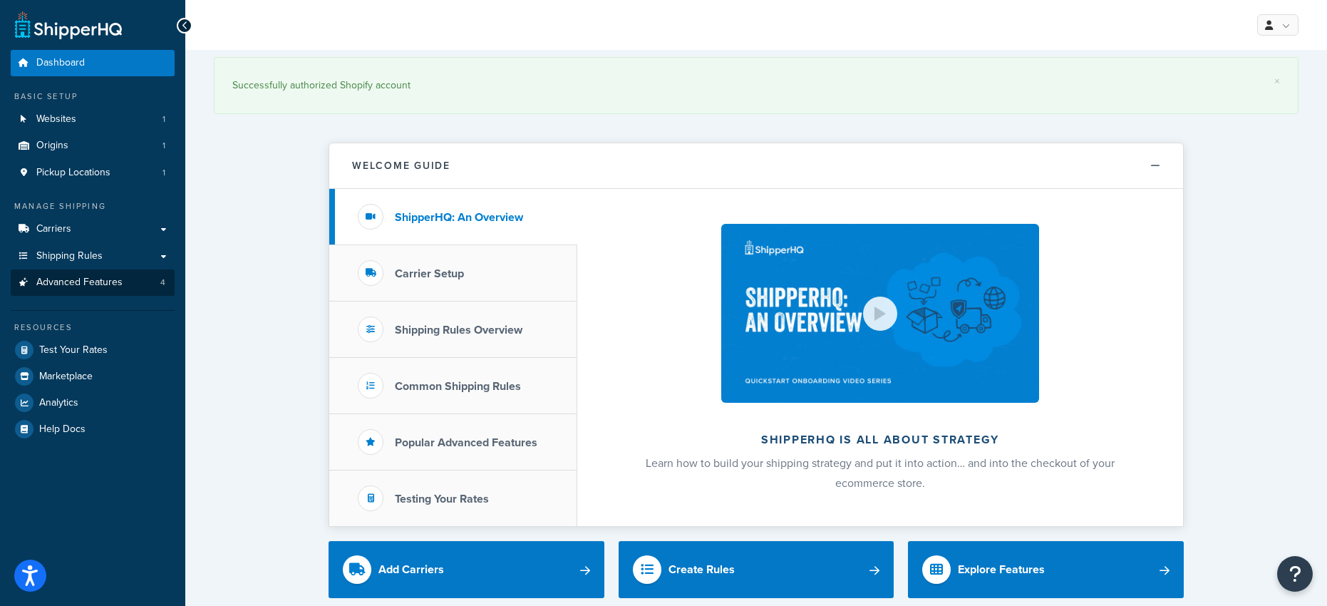  Describe the element at coordinates (73, 172) in the screenshot. I see `span: Pickup Locations` at that location.